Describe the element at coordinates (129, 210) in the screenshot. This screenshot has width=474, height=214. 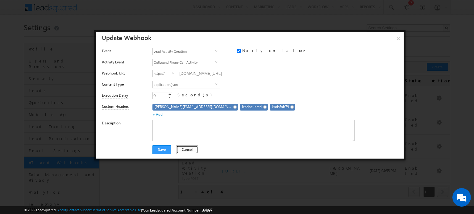
I see `a: Acceptable Use` at that location.